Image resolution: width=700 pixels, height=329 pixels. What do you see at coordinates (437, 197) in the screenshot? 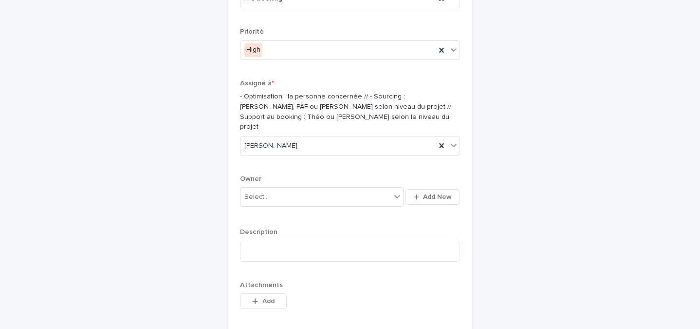
I see `span: Add New` at bounding box center [437, 197].